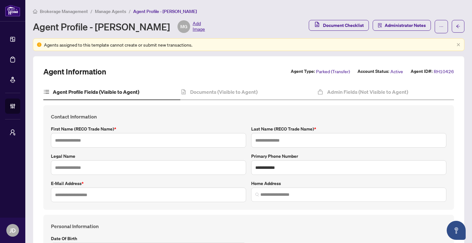 This screenshot has width=472, height=243. I want to click on button: Document Checklist, so click(339, 25).